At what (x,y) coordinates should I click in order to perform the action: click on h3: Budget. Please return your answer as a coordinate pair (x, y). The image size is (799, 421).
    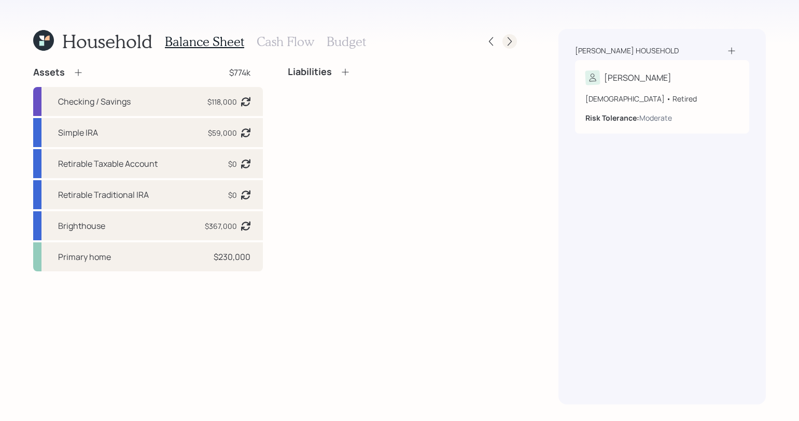
    Looking at the image, I should click on (346, 41).